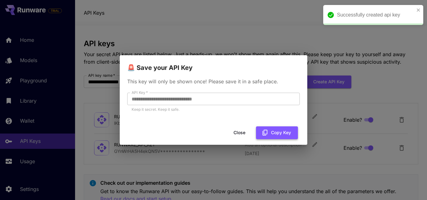 This screenshot has height=200, width=427. I want to click on button: Copy Key, so click(277, 133).